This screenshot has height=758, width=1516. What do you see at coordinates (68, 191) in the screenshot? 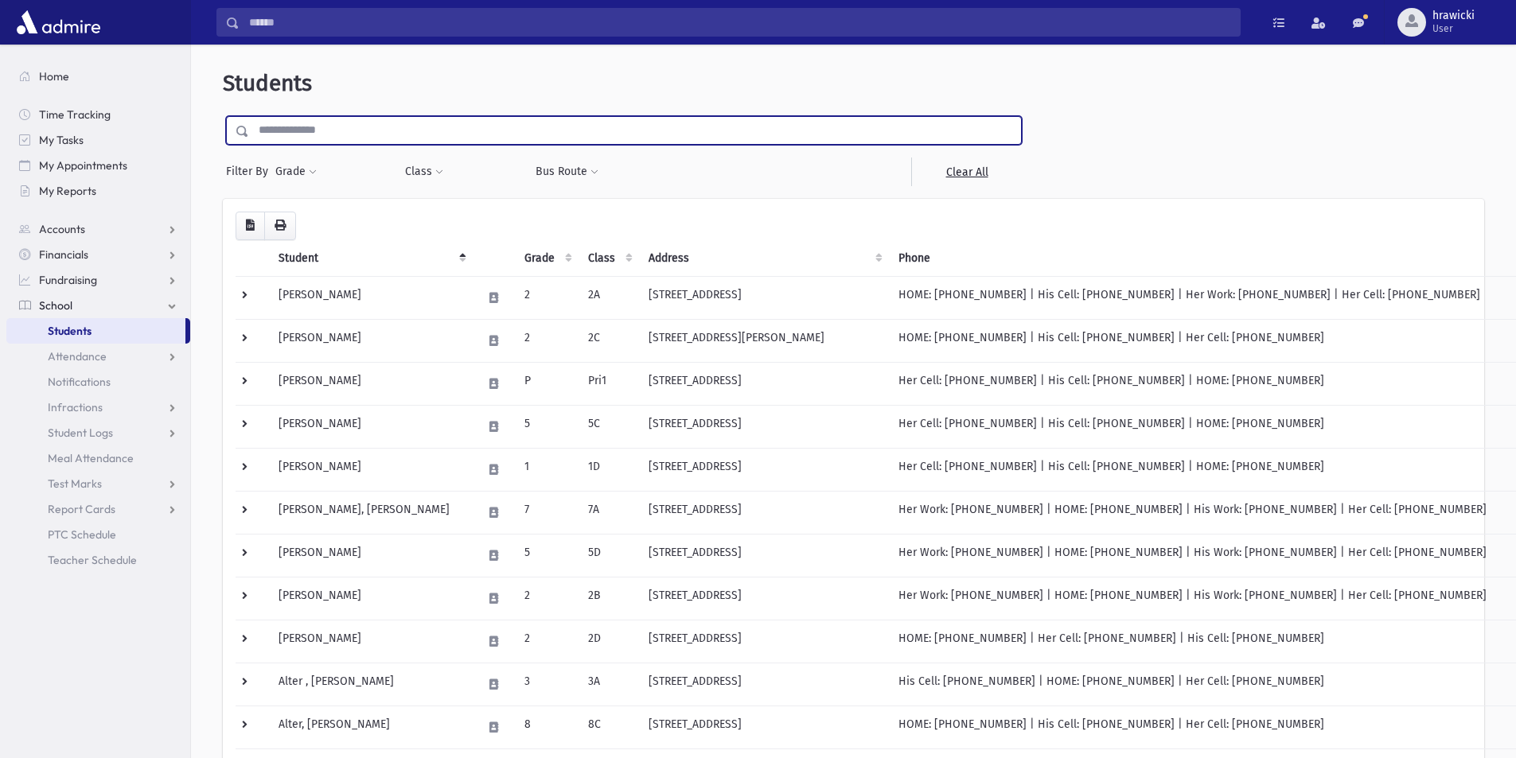
I see `span: My Reports` at bounding box center [68, 191].